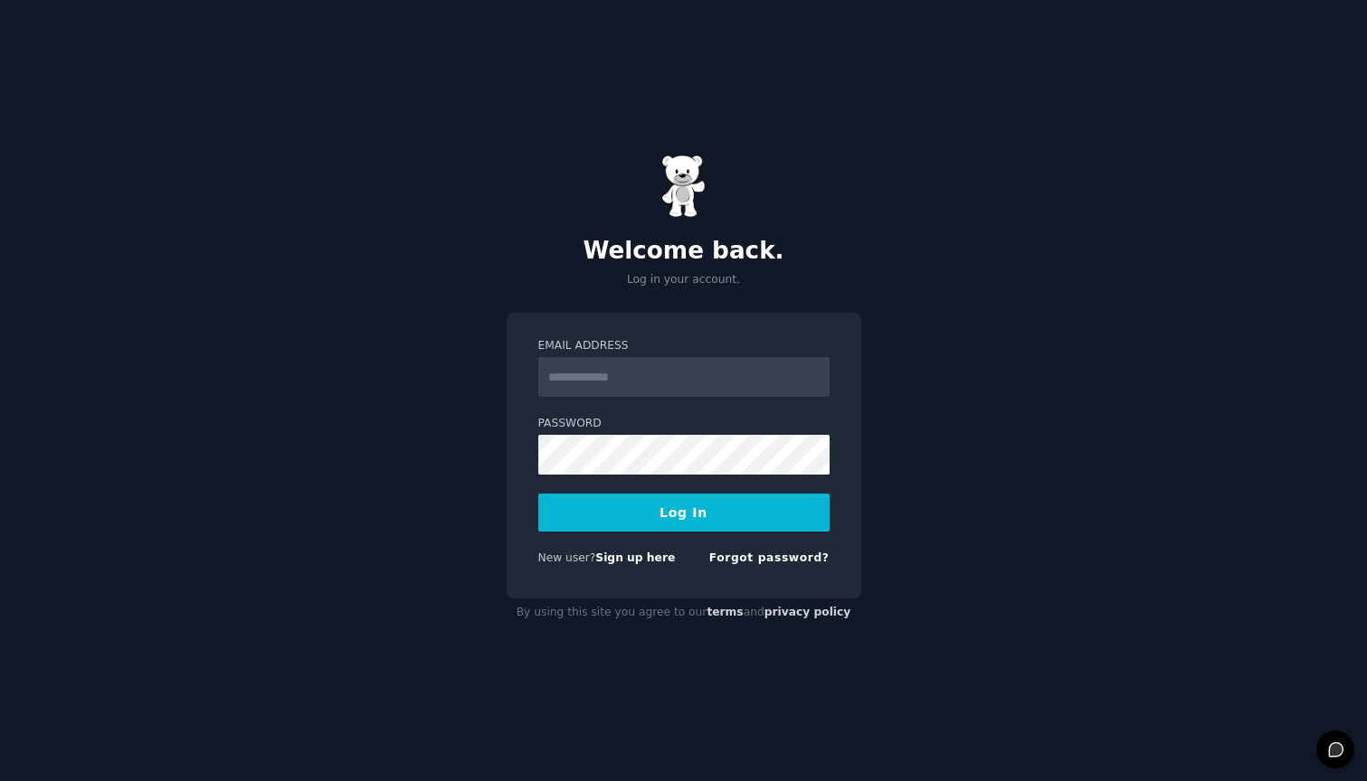 The height and width of the screenshot is (781, 1367). What do you see at coordinates (684, 251) in the screenshot?
I see `h2: Welcome back.` at bounding box center [684, 251].